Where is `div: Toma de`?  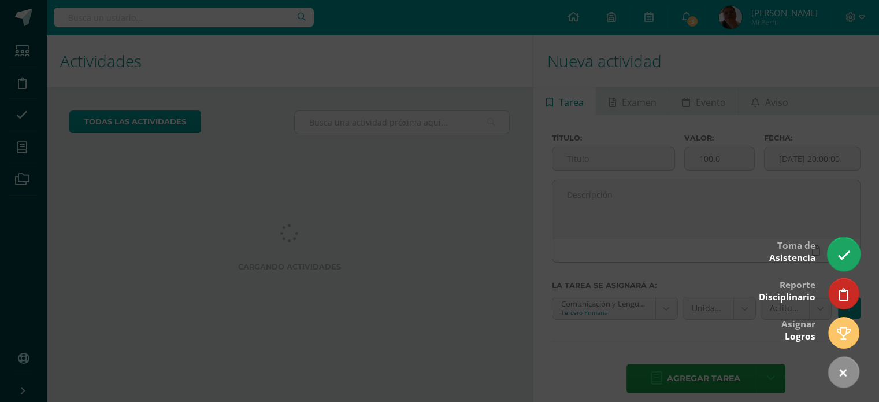 div: Toma de is located at coordinates (792, 250).